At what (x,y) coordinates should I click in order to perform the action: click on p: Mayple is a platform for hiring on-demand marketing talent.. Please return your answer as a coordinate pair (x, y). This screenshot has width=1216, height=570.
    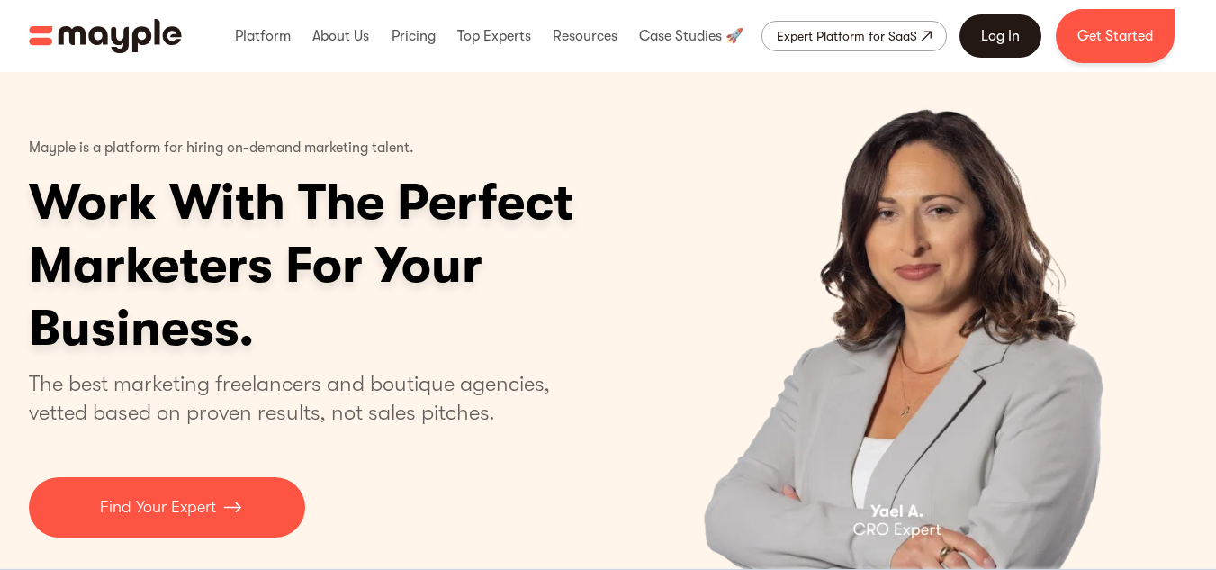
    Looking at the image, I should click on (221, 148).